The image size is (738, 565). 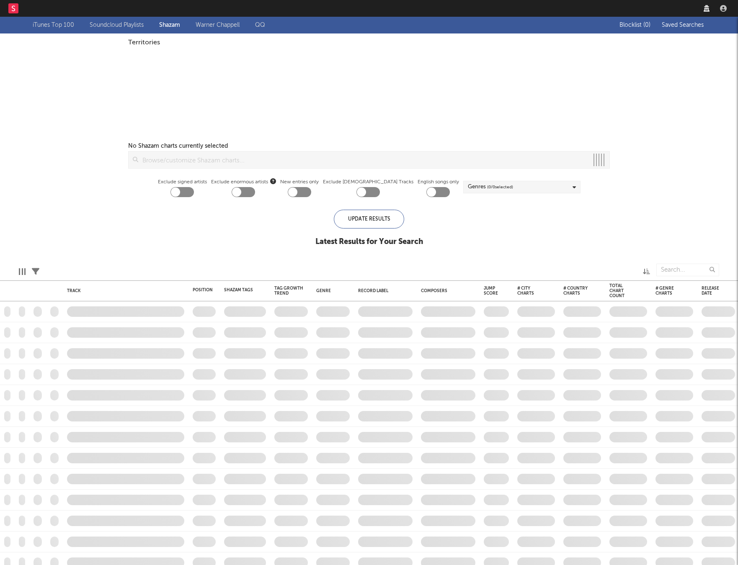 What do you see at coordinates (217, 25) in the screenshot?
I see `a: Warner Chappell` at bounding box center [217, 25].